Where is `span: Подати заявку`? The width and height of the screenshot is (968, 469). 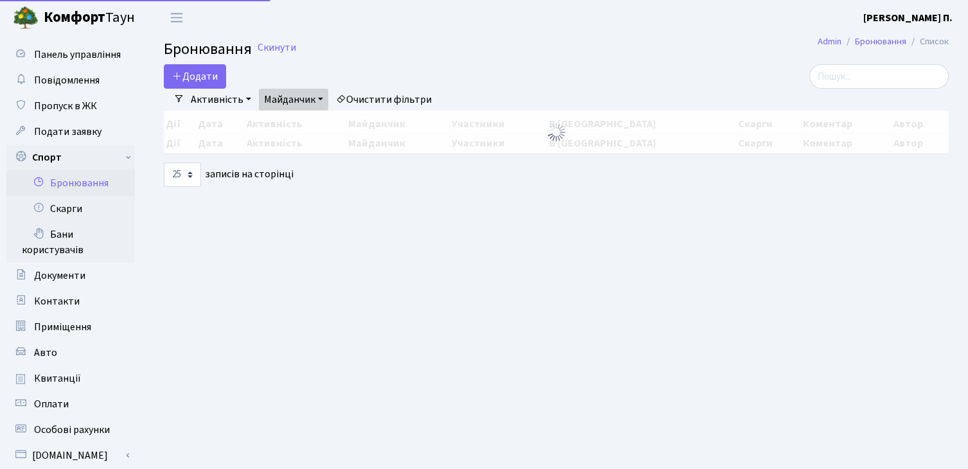
span: Подати заявку is located at coordinates (67, 132).